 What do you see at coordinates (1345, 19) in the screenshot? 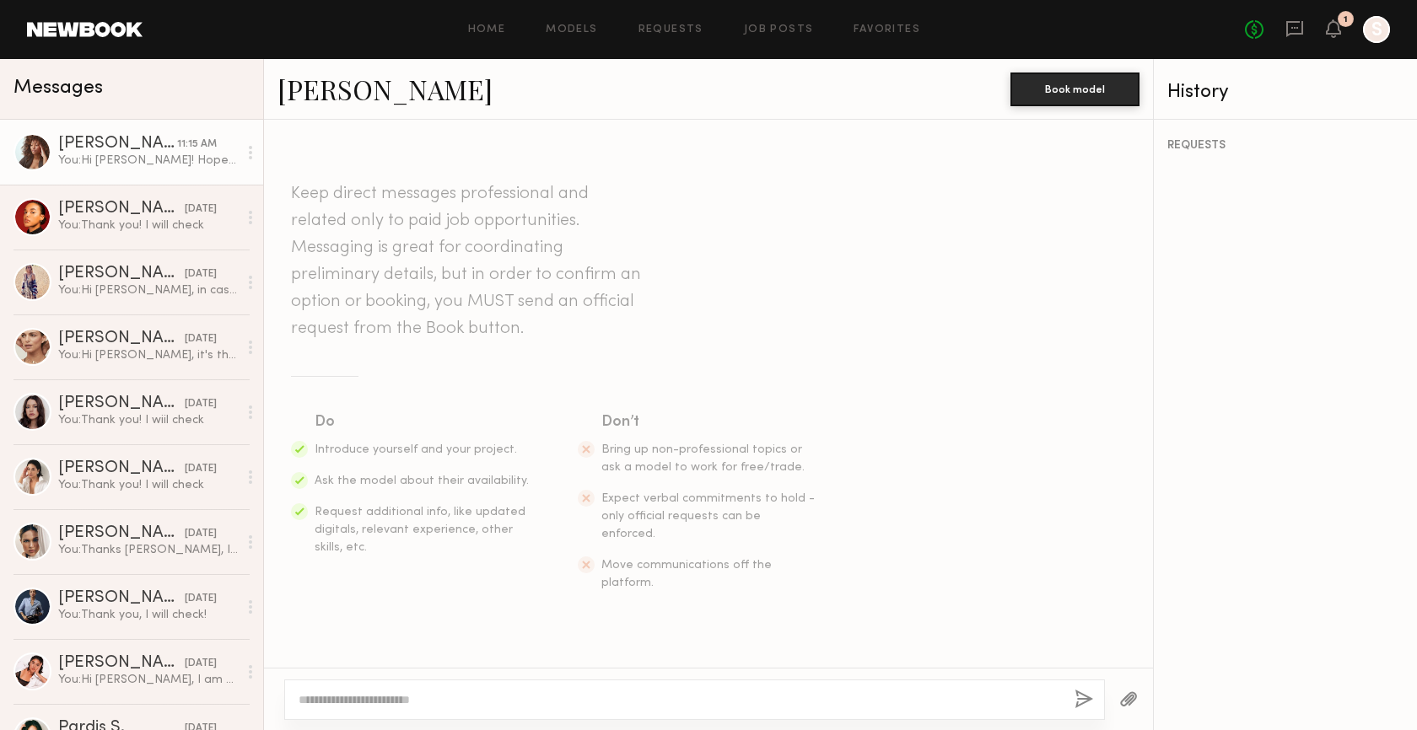
I see `div: 1` at bounding box center [1345, 19].